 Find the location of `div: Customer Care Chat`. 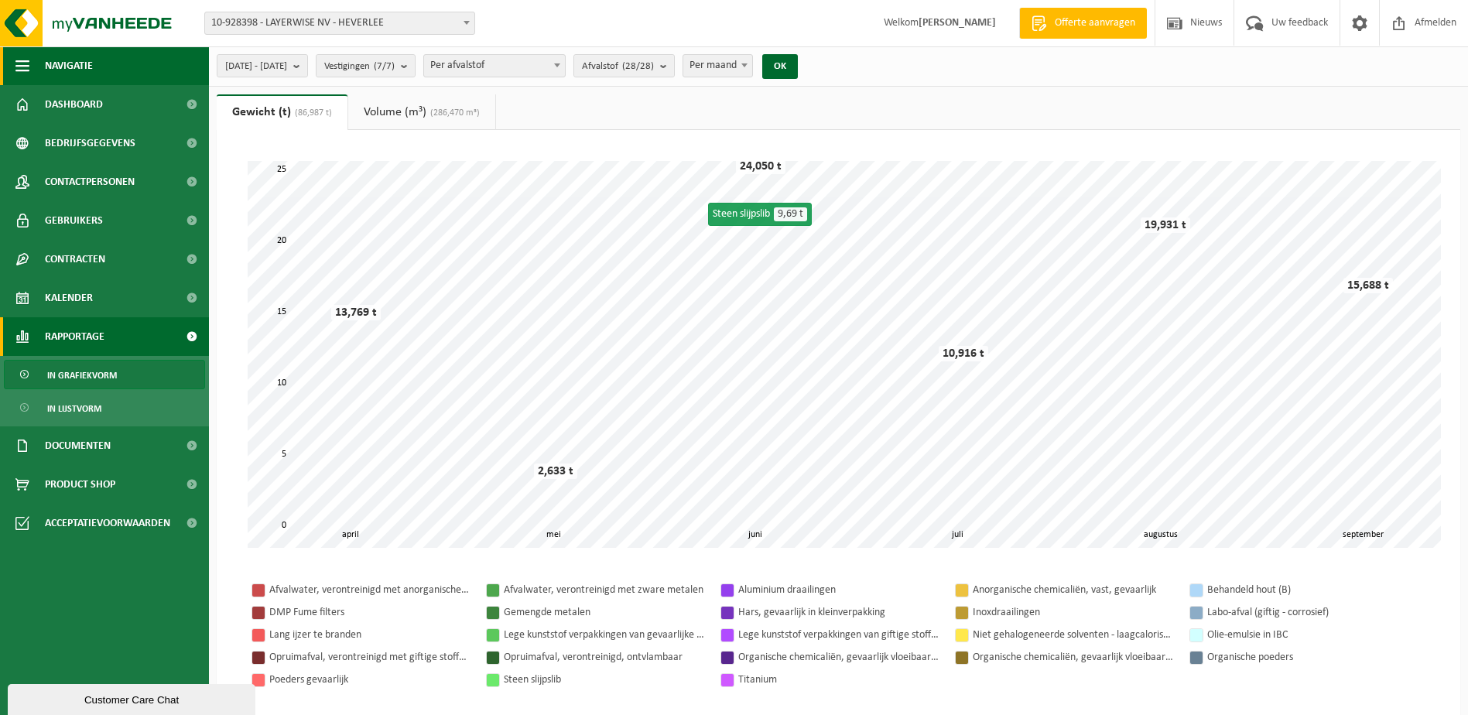

div: Customer Care Chat is located at coordinates (124, 19).